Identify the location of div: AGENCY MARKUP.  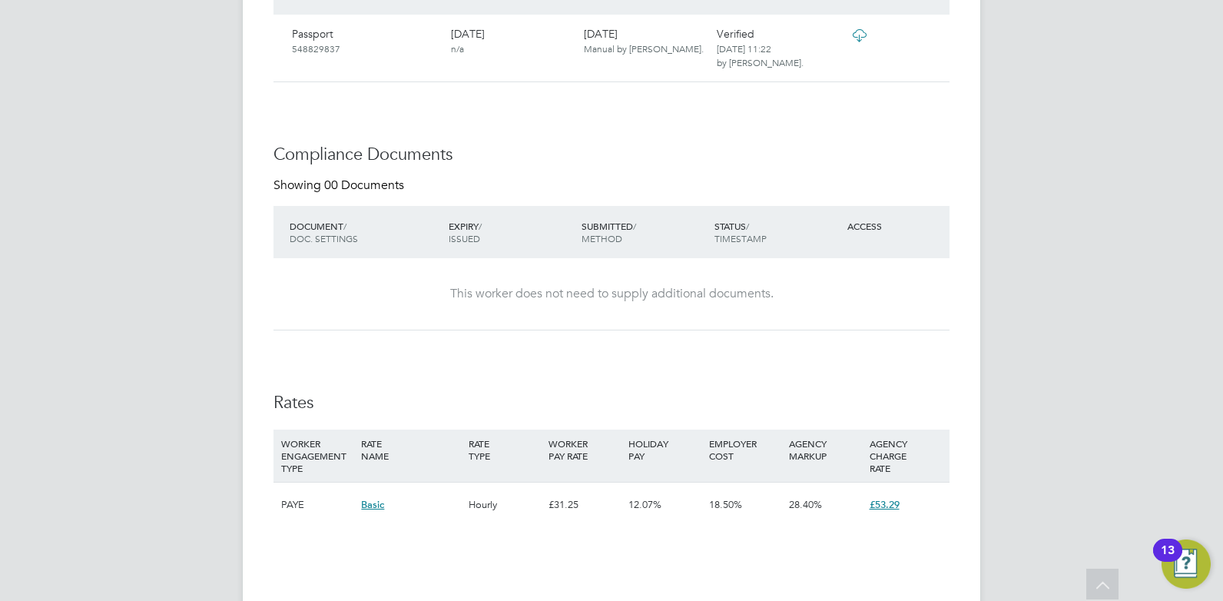
(825, 449).